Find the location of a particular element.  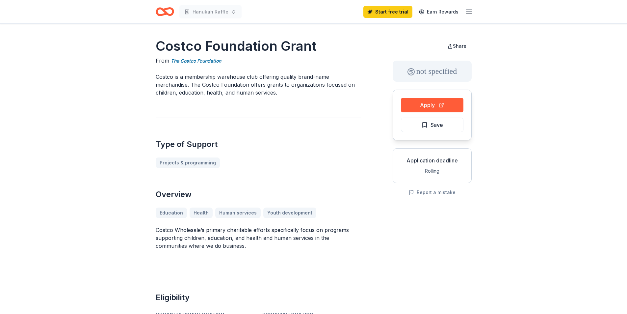

h2: Type of Support is located at coordinates (258, 144).